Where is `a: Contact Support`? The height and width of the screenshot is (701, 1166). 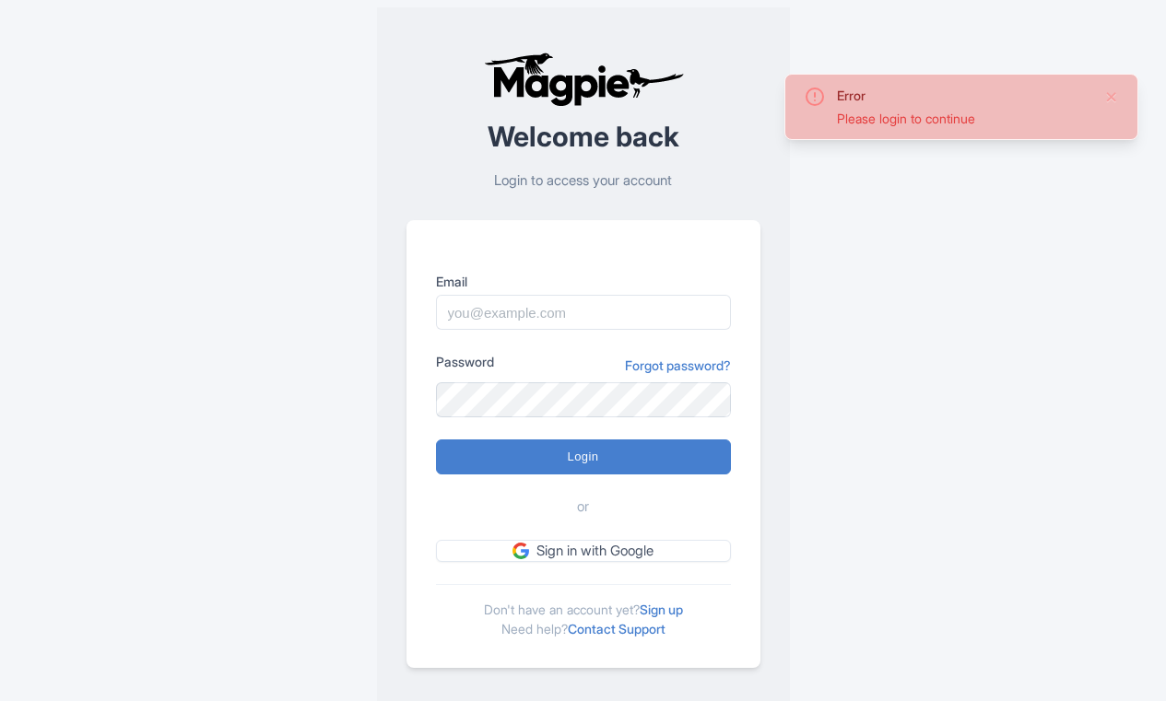
a: Contact Support is located at coordinates (617, 629).